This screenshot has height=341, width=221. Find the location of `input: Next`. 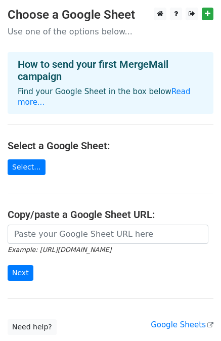

input: Next is located at coordinates (20, 273).